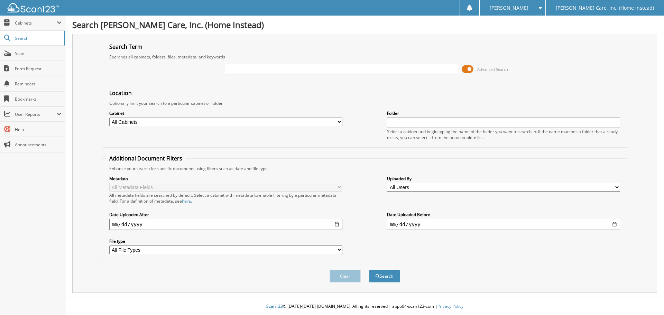  What do you see at coordinates (38, 129) in the screenshot?
I see `span: Help` at bounding box center [38, 129].